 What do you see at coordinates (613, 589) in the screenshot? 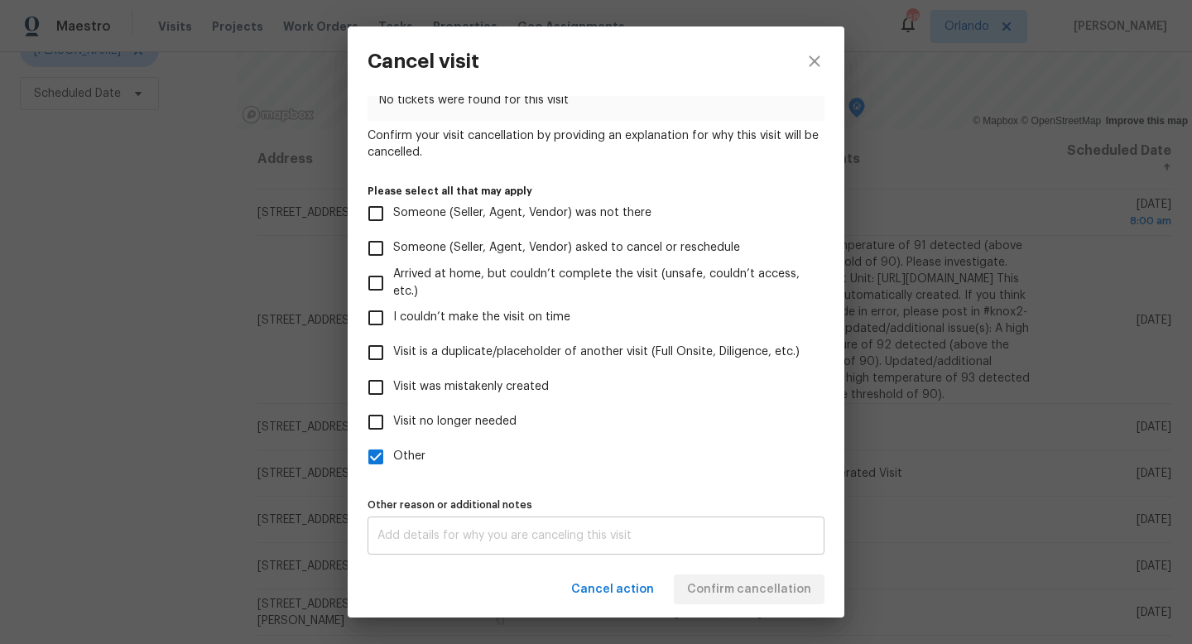
I see `span: Cancel action` at bounding box center [613, 589].